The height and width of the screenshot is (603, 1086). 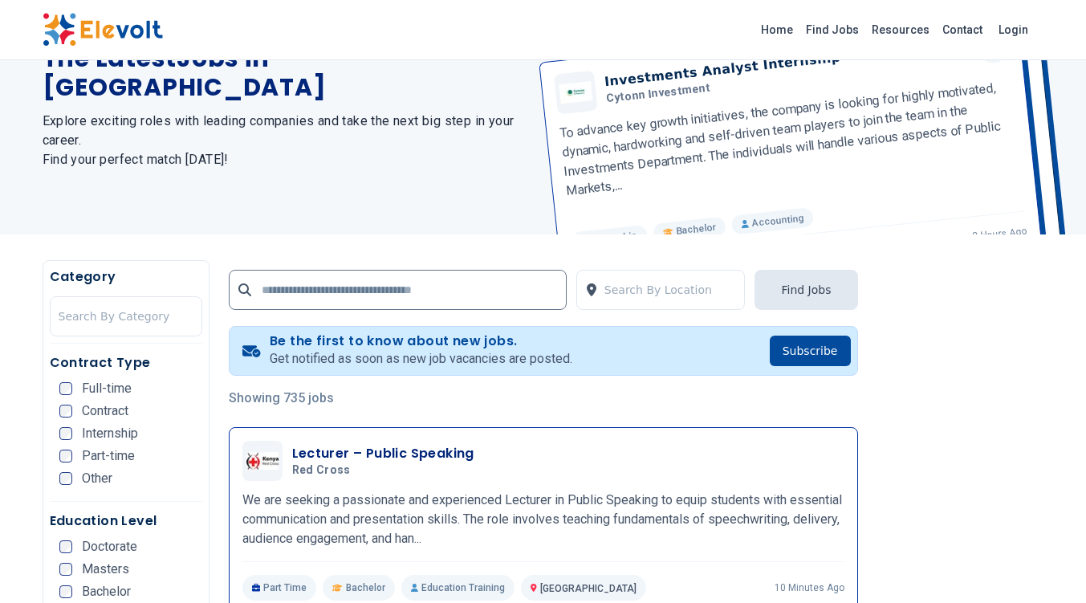 What do you see at coordinates (777, 30) in the screenshot?
I see `a: Home` at bounding box center [777, 30].